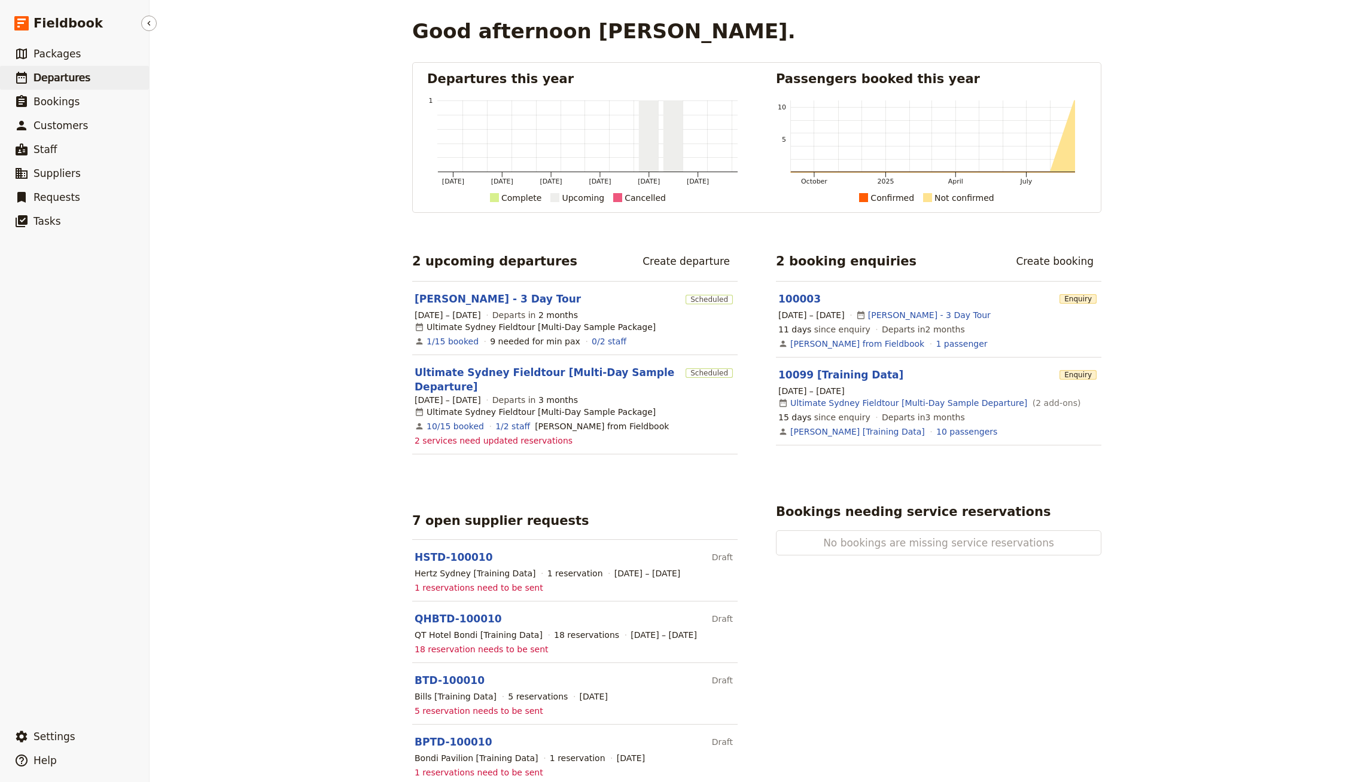 The image size is (1364, 782). I want to click on tspan: October, so click(814, 181).